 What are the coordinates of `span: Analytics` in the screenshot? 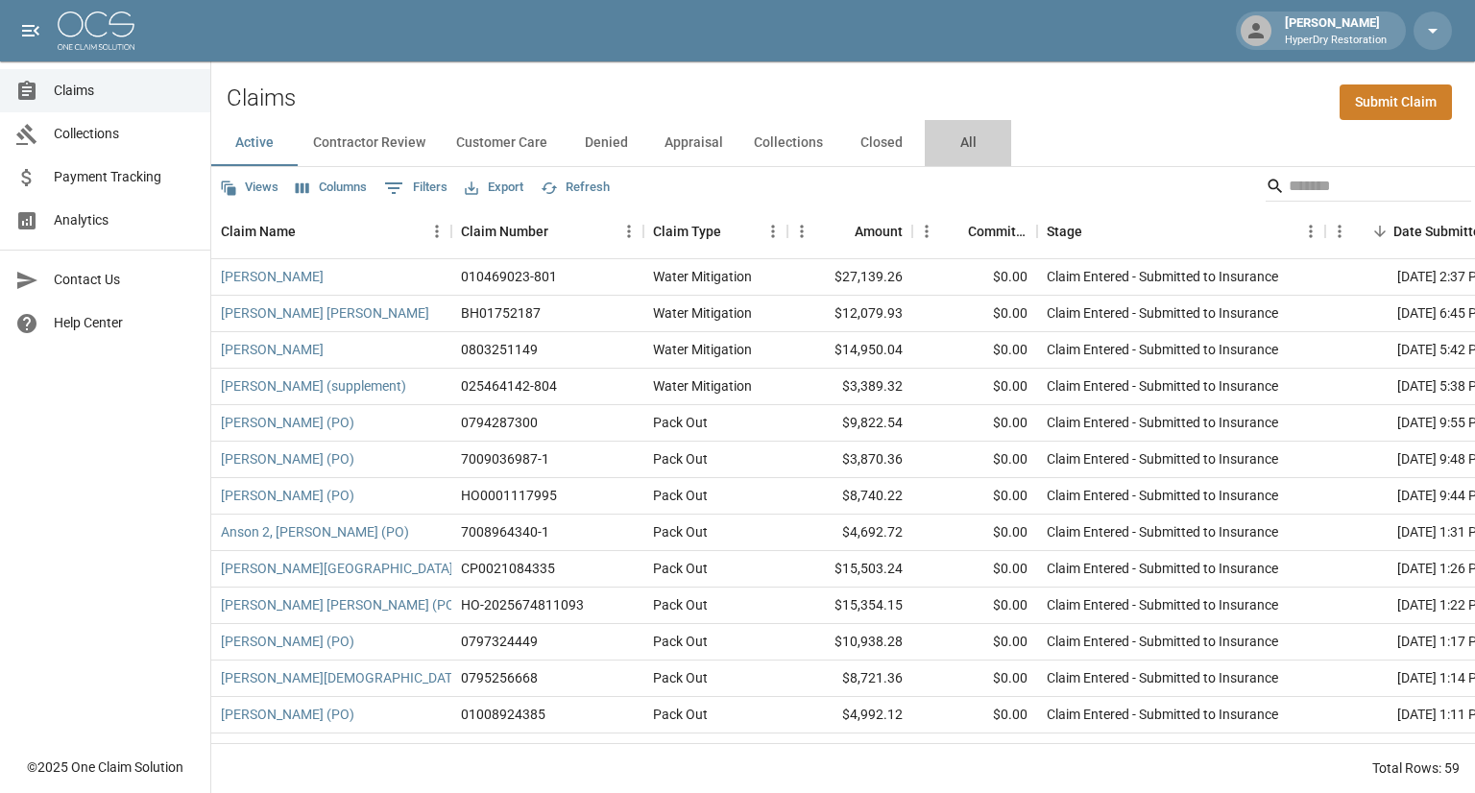 It's located at (124, 220).